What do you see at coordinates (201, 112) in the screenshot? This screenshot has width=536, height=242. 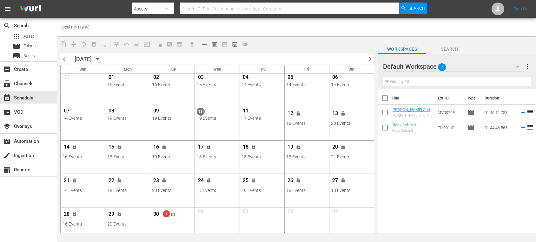 I see `span: 10` at bounding box center [201, 112].